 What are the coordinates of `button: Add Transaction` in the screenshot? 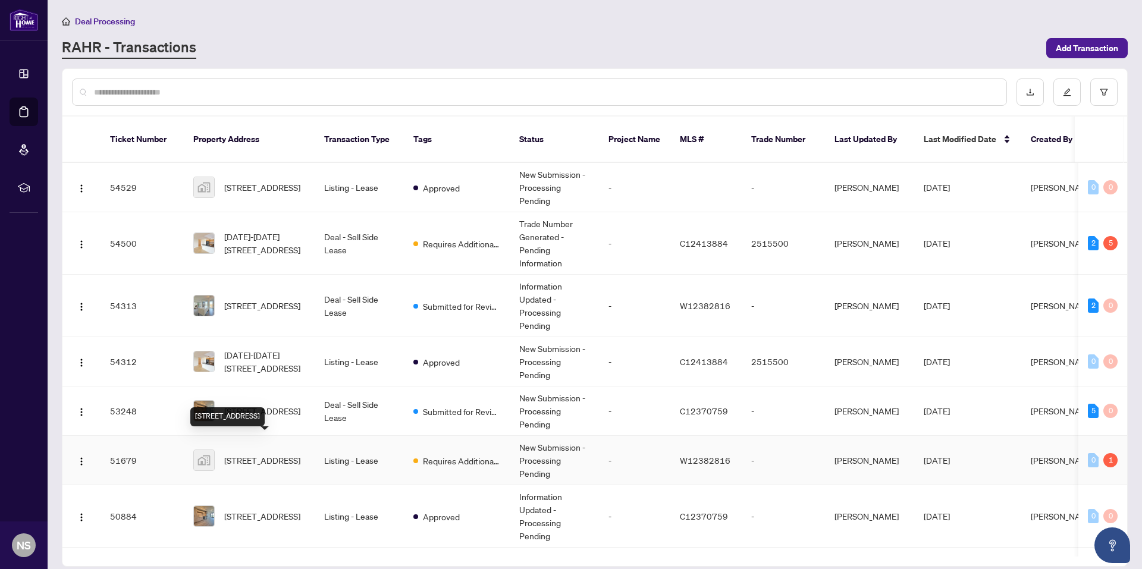 It's located at (1087, 48).